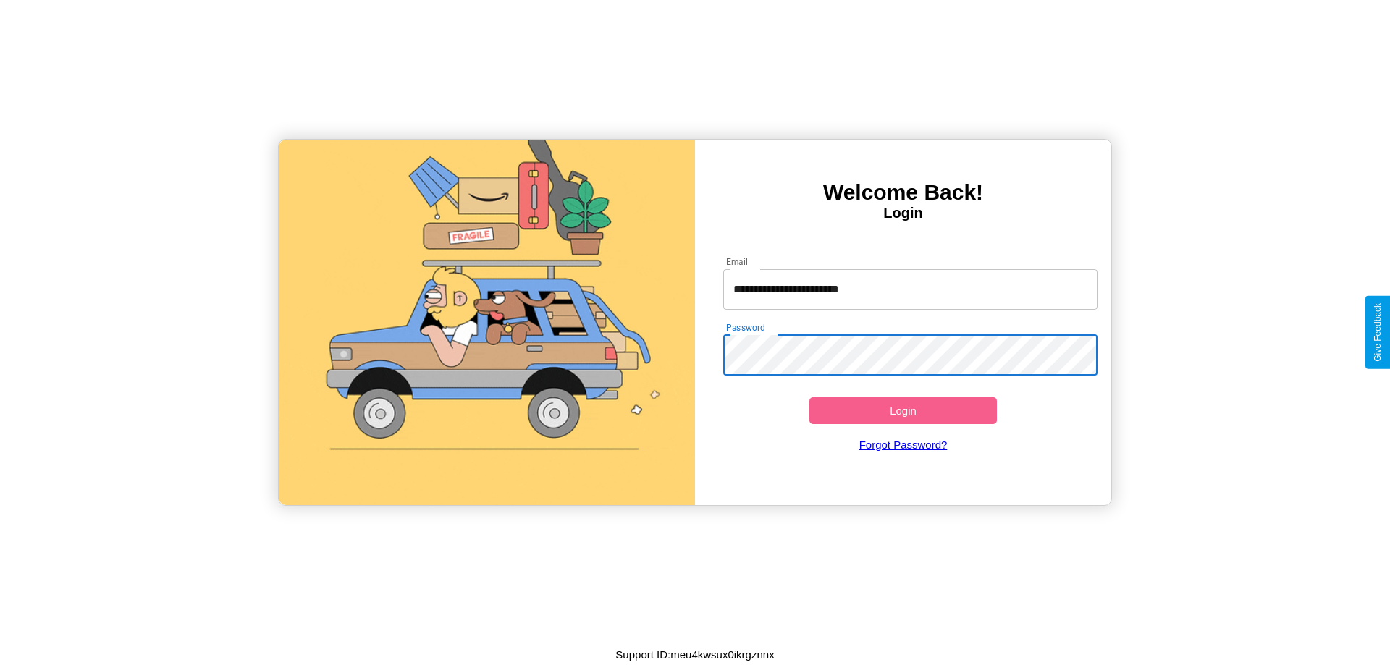 This screenshot has width=1390, height=665. I want to click on button: Login, so click(903, 410).